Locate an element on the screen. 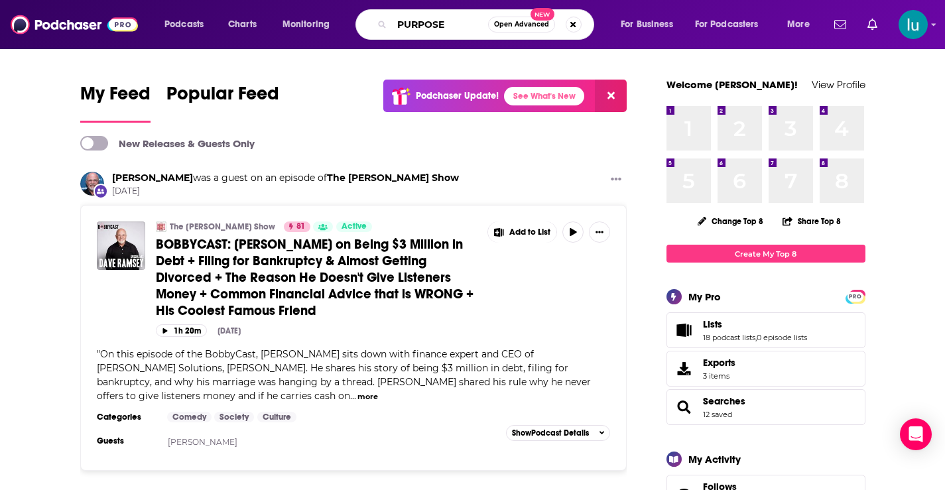 The width and height of the screenshot is (945, 490). a: BOBBYCAST: Dave Ramsey on Being $3 Million in Debt + Filing for Bankruptcy & Almost Getting Divor... is located at coordinates (121, 245).